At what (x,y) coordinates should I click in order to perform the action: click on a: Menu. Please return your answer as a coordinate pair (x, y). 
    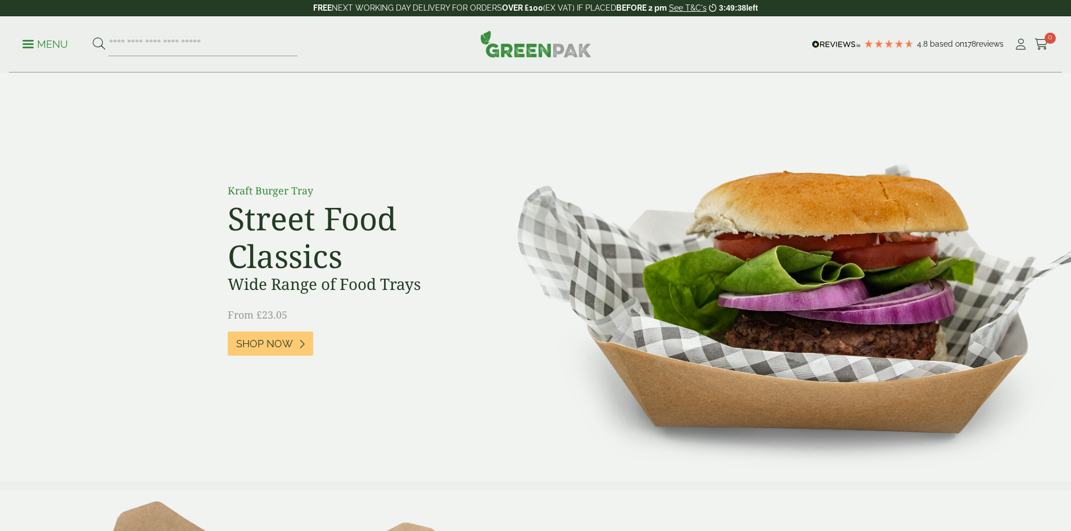
    Looking at the image, I should click on (45, 43).